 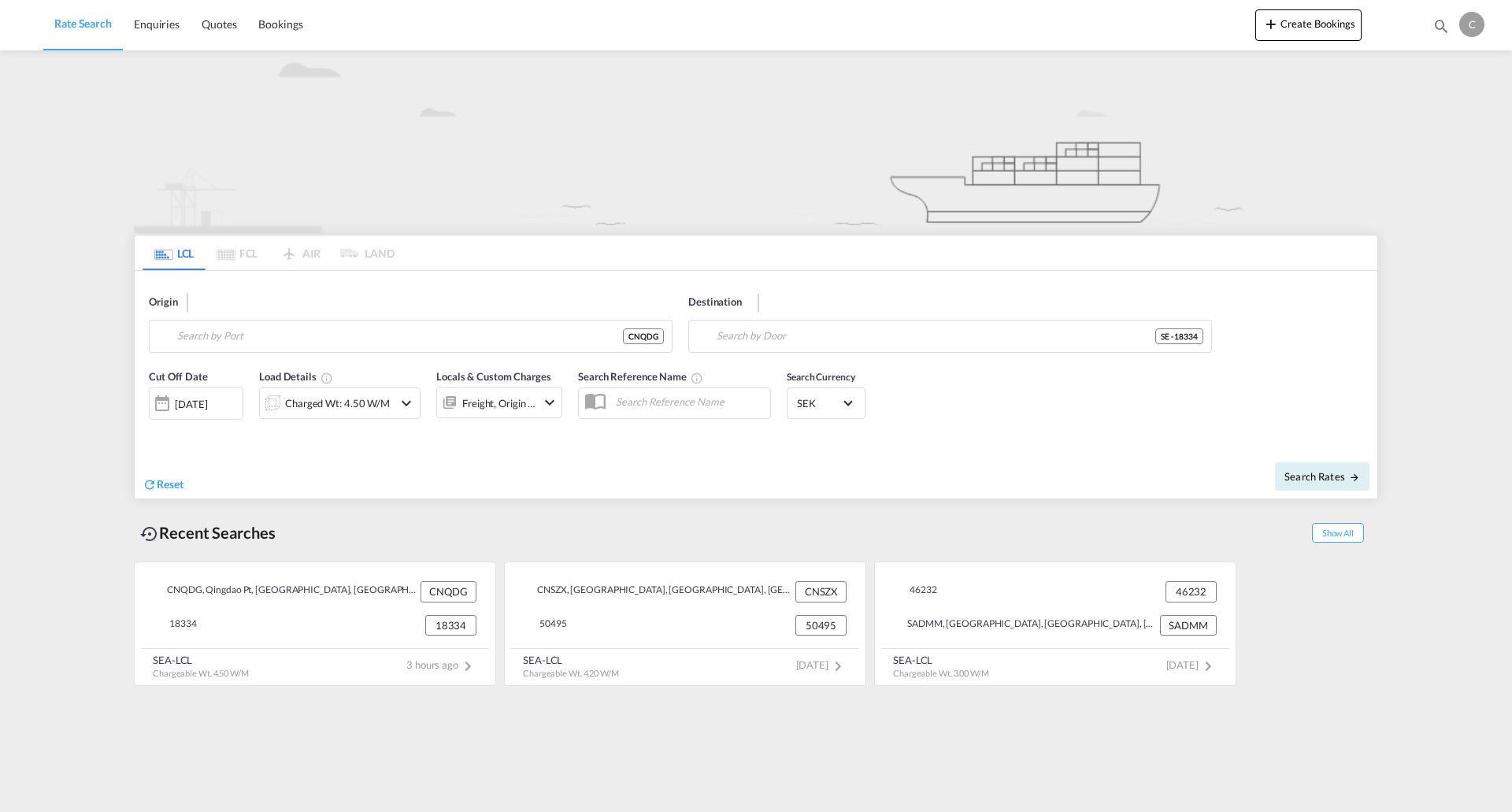 I want to click on span: Show All, so click(x=1338, y=532).